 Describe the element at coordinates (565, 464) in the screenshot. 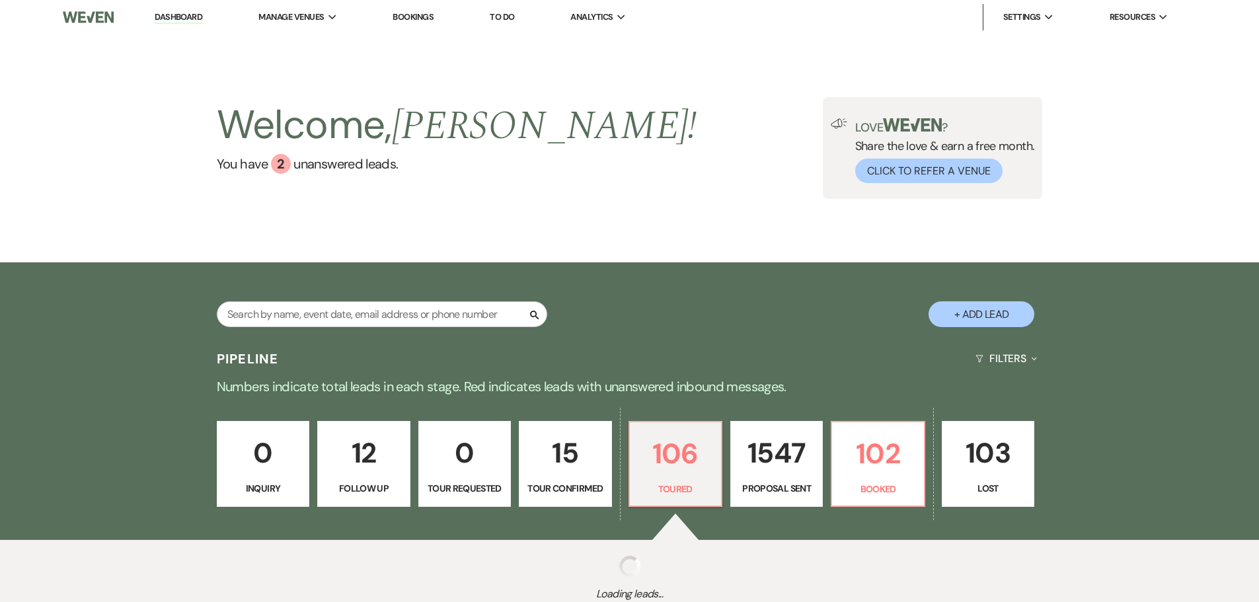

I see `a: 15Tour Confirmed` at that location.